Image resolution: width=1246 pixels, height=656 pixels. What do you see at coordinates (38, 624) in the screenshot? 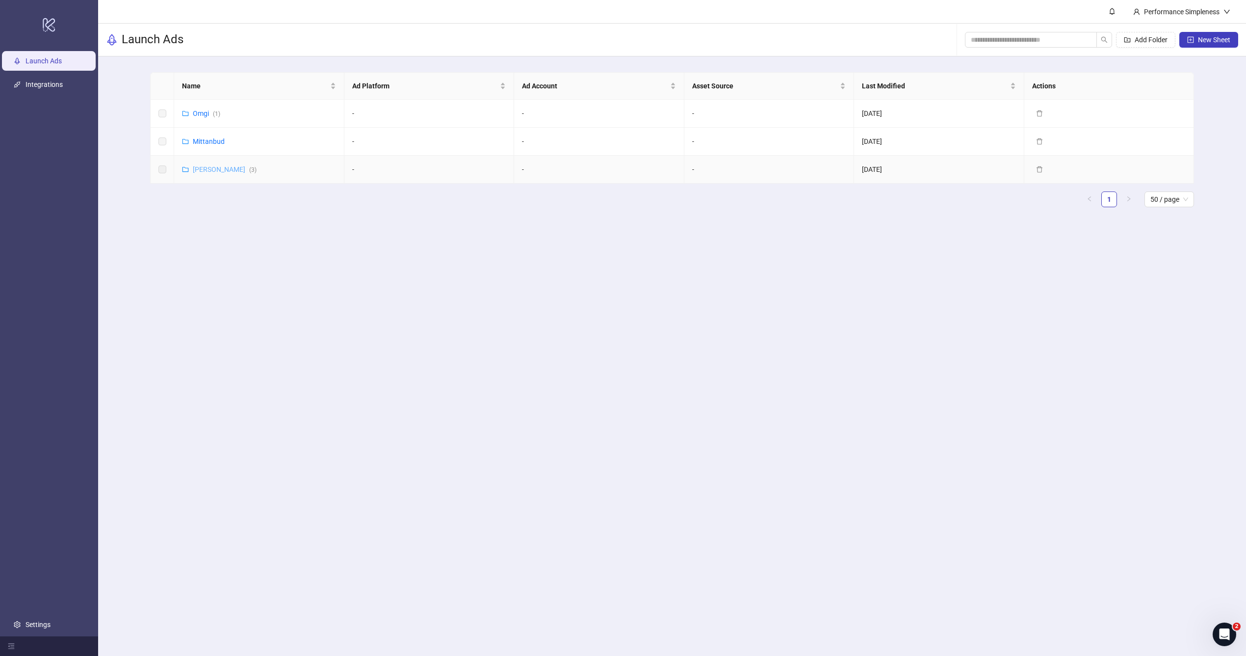
I see `a: Settings` at bounding box center [38, 624].